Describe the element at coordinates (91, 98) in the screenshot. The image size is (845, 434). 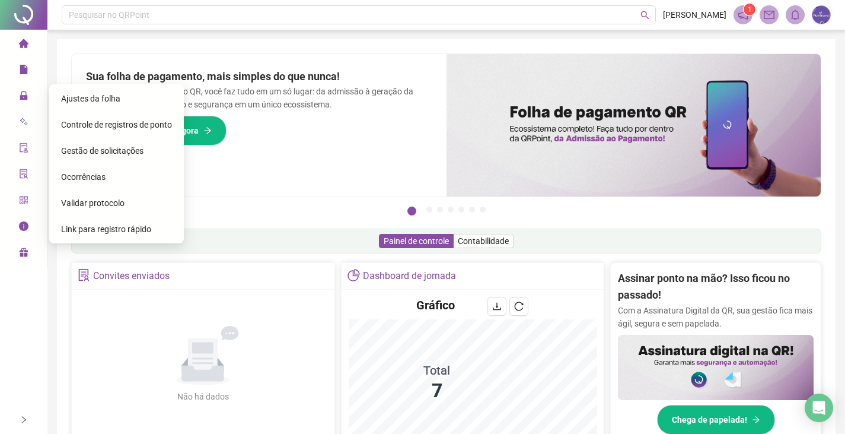
I see `span: Ajustes da folha` at that location.